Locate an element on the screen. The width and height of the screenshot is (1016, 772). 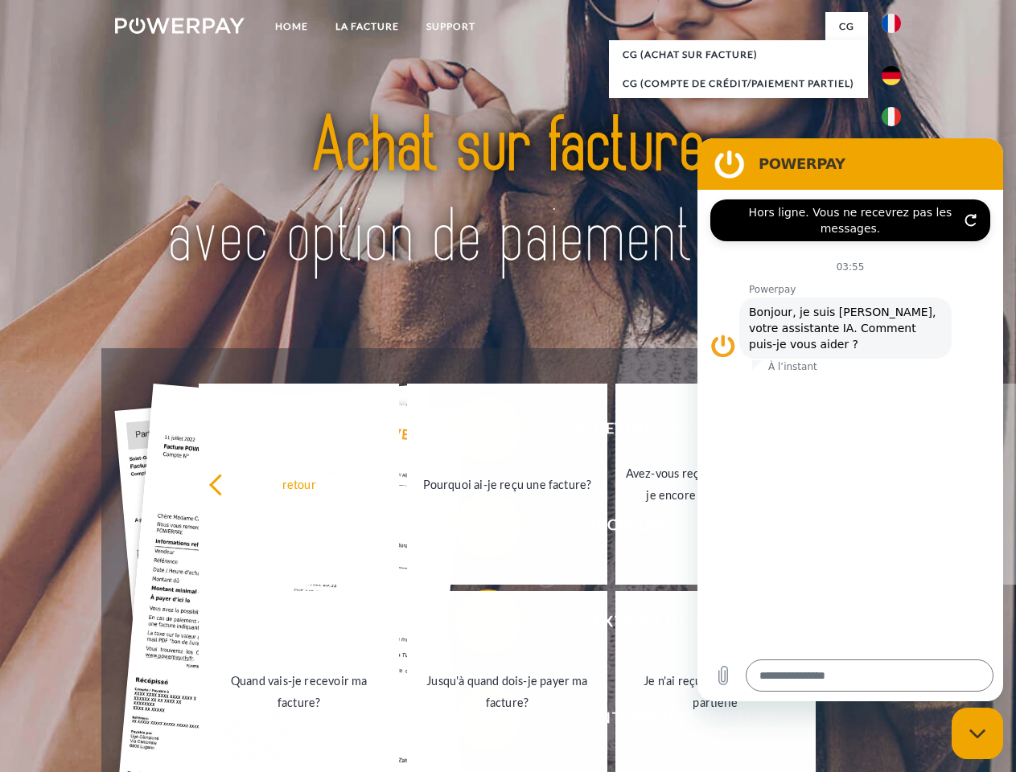
img: fr is located at coordinates (891, 23).